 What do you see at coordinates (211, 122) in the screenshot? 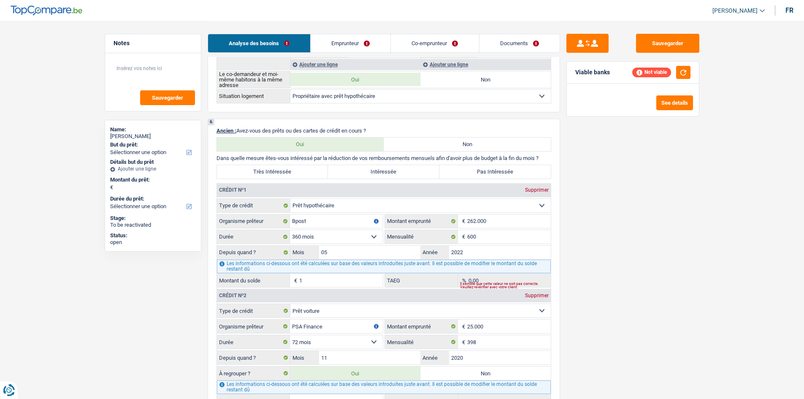
I see `div: 6` at bounding box center [211, 122].